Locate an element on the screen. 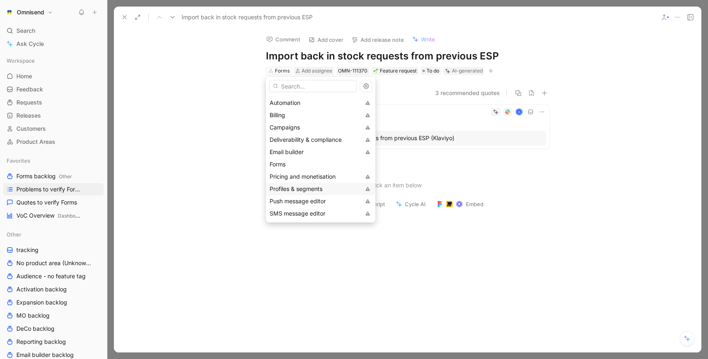  span: Automation is located at coordinates (285, 102).